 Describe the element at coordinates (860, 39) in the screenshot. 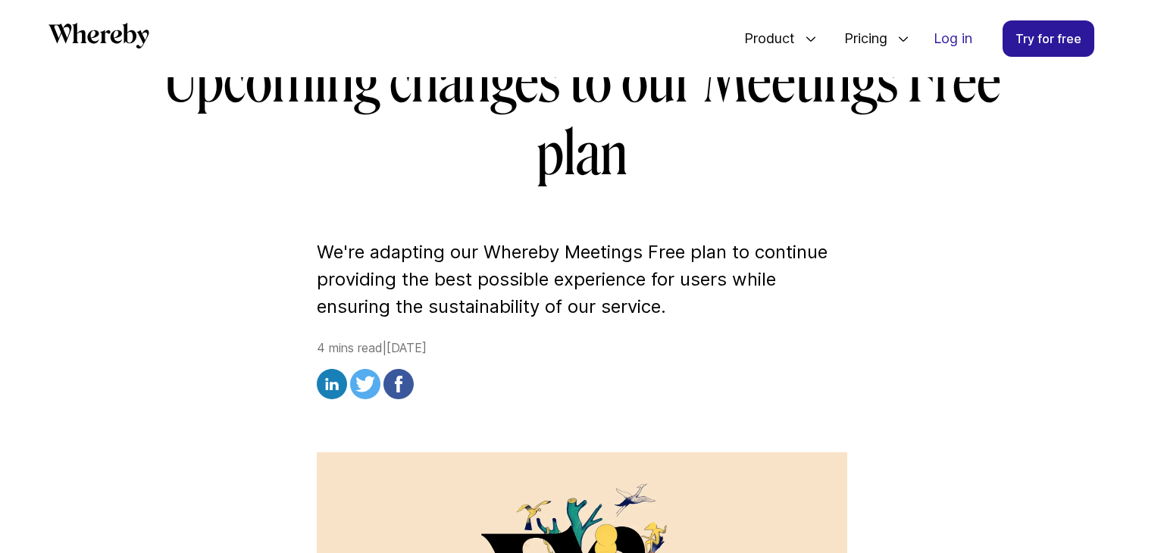

I see `span: Pricing` at that location.